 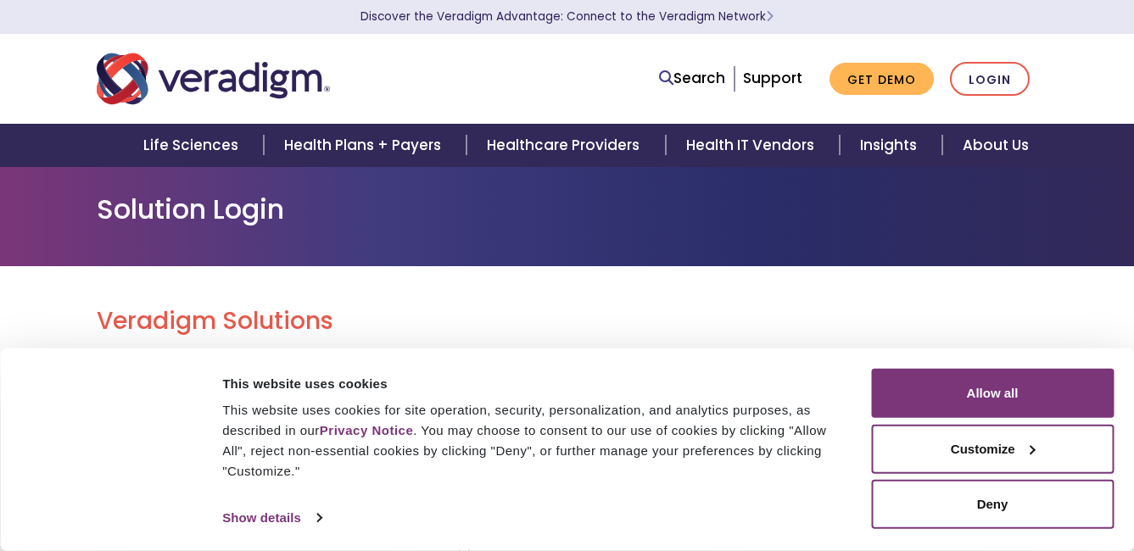 I want to click on button: Customize, so click(x=992, y=449).